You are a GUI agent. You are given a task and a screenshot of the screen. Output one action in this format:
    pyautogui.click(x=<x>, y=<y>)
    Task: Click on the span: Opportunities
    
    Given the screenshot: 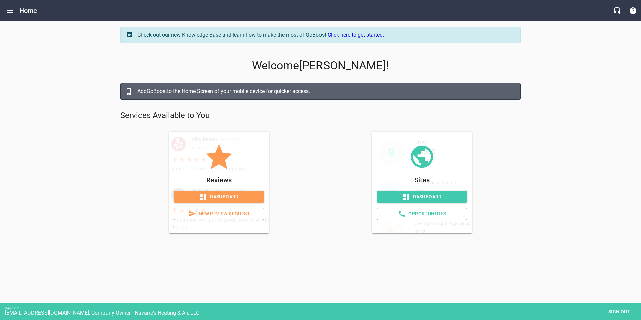 What is the action you would take?
    pyautogui.click(x=422, y=214)
    